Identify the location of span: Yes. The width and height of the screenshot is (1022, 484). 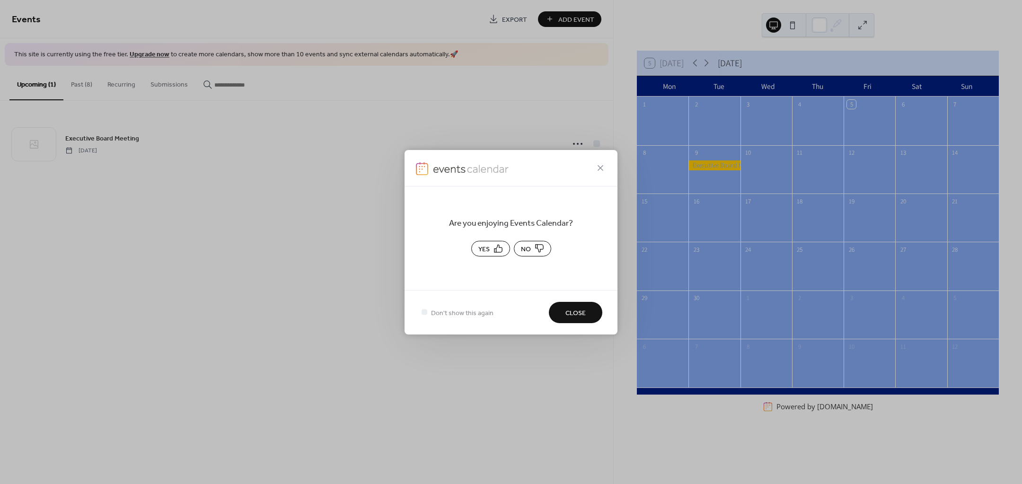
(484, 249).